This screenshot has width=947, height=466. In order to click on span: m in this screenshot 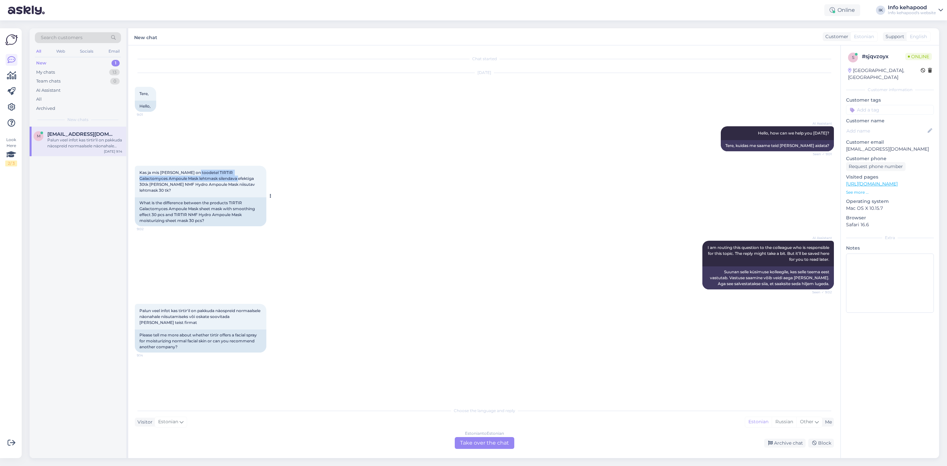, I will do `click(38, 136)`.